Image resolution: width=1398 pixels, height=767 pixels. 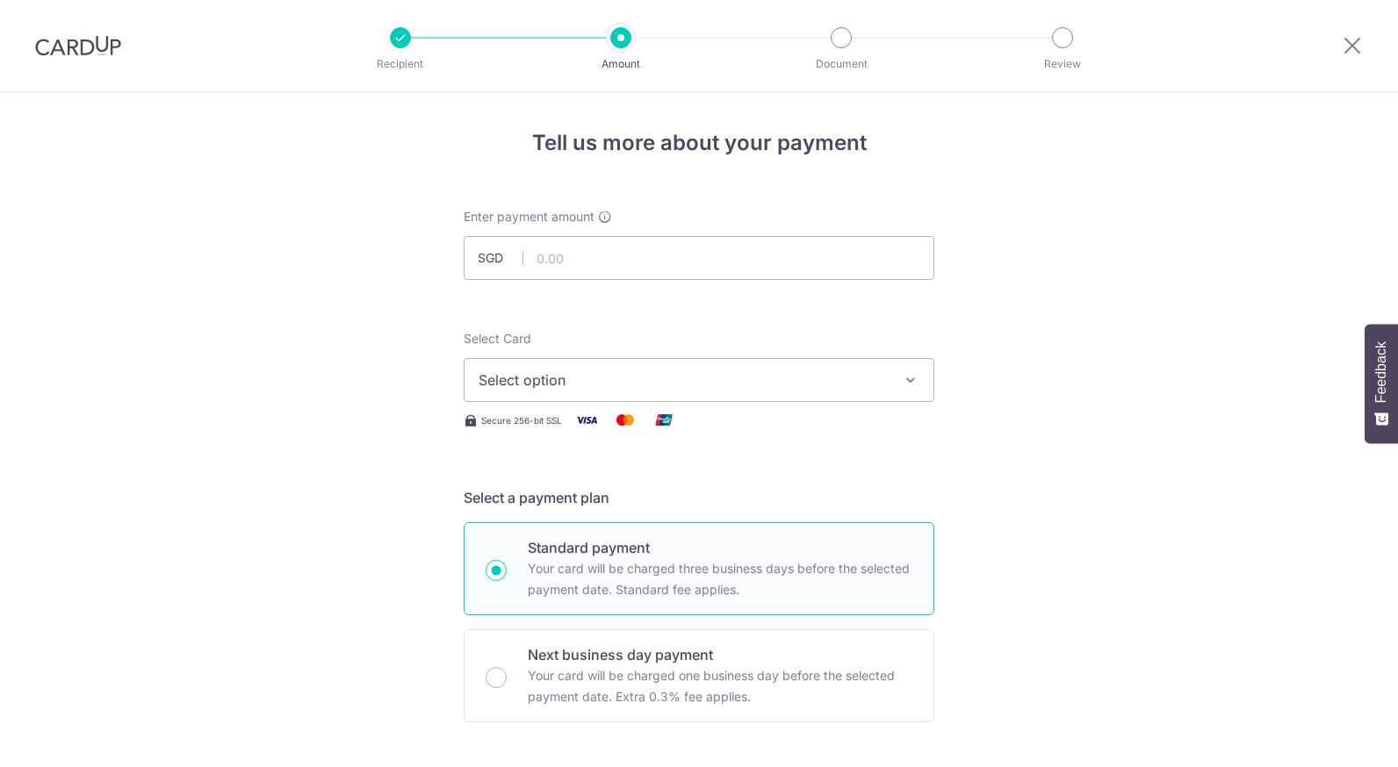 I want to click on img: Mastercard, so click(x=625, y=420).